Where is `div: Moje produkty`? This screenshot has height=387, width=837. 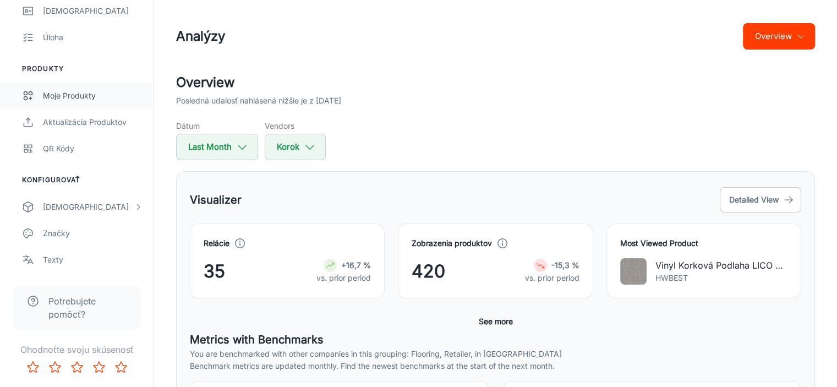 div: Moje produkty is located at coordinates (92, 96).